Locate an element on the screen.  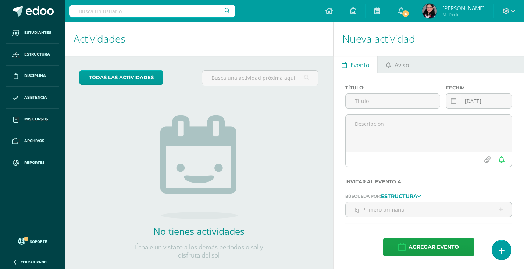
span: Cerrar panel is located at coordinates (35, 262).